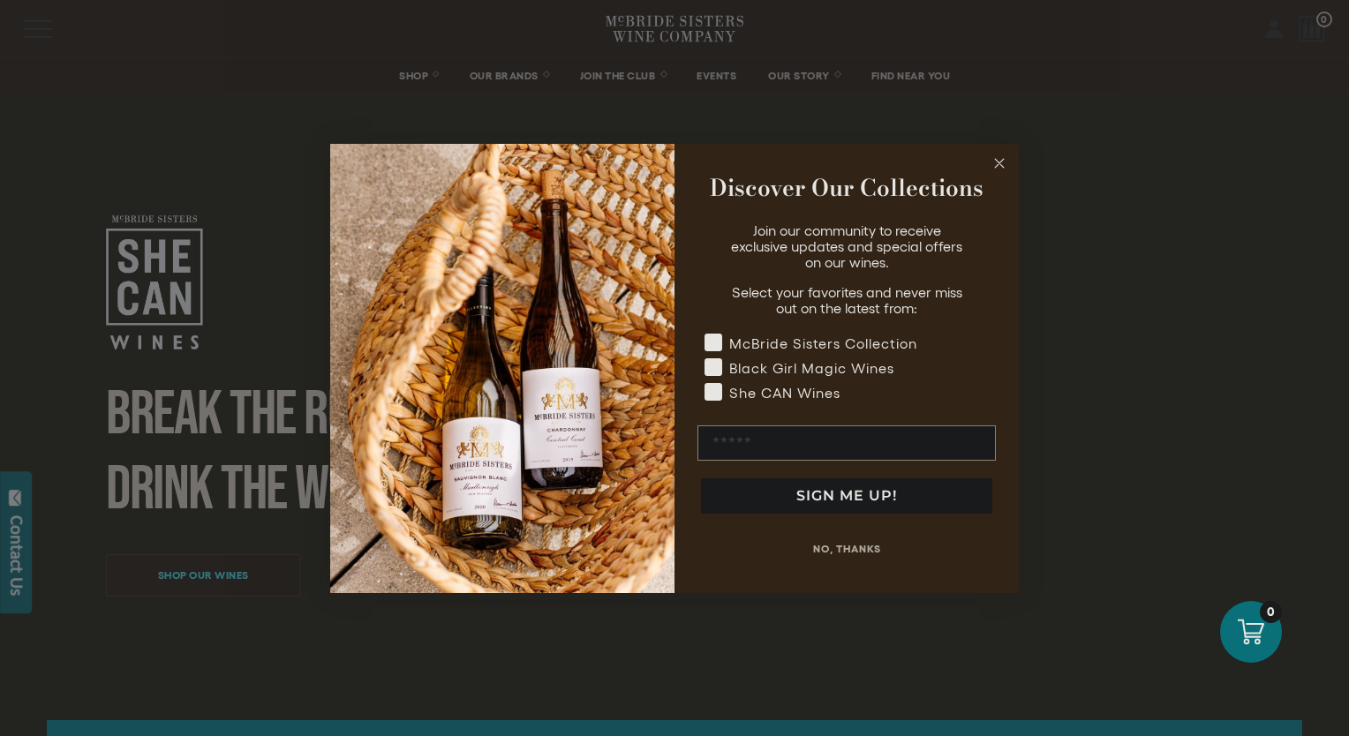 The height and width of the screenshot is (736, 1349). Describe the element at coordinates (502, 368) in the screenshot. I see `img: 42653730-7e35-4af7-a99d-12bf478283cf.jpeg` at that location.